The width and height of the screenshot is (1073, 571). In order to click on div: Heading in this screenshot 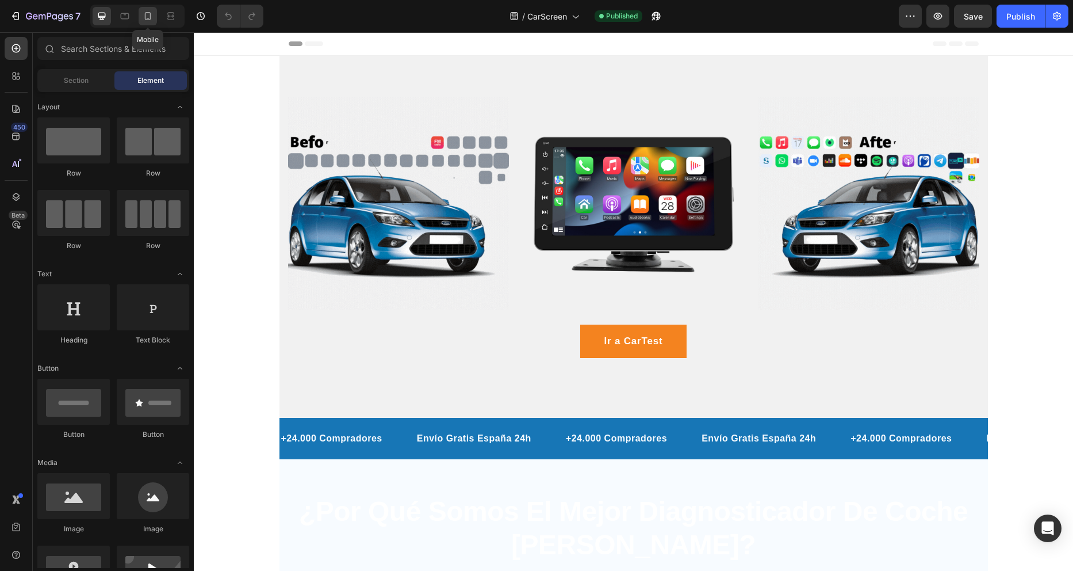, I will do `click(74, 340)`.